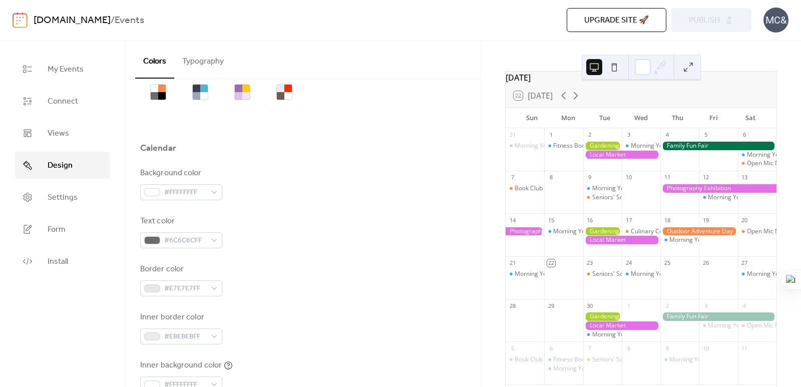  What do you see at coordinates (180, 317) in the screenshot?
I see `div: Inner border color` at bounding box center [180, 317].